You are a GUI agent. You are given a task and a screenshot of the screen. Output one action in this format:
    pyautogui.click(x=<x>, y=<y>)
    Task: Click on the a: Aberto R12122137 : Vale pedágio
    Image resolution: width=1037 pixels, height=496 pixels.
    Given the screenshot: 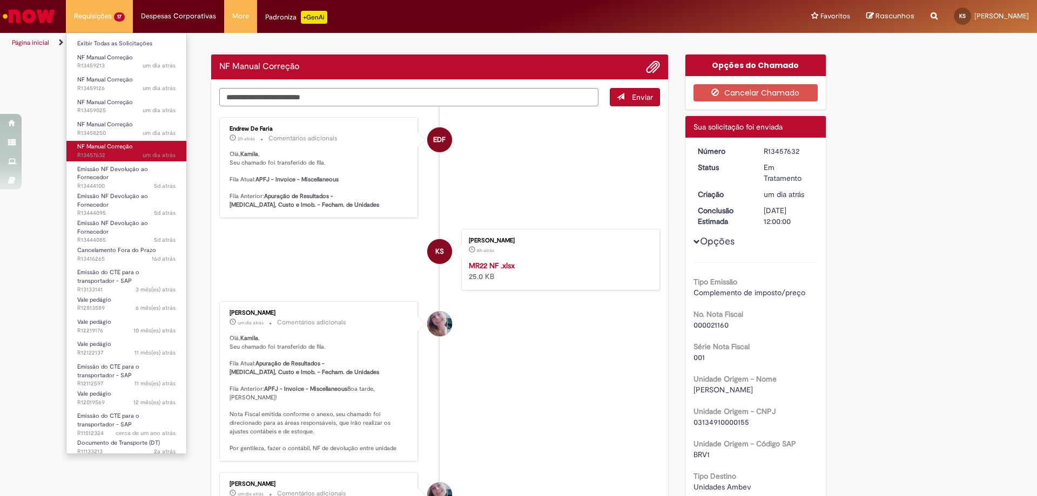 What is the action you would take?
    pyautogui.click(x=126, y=348)
    